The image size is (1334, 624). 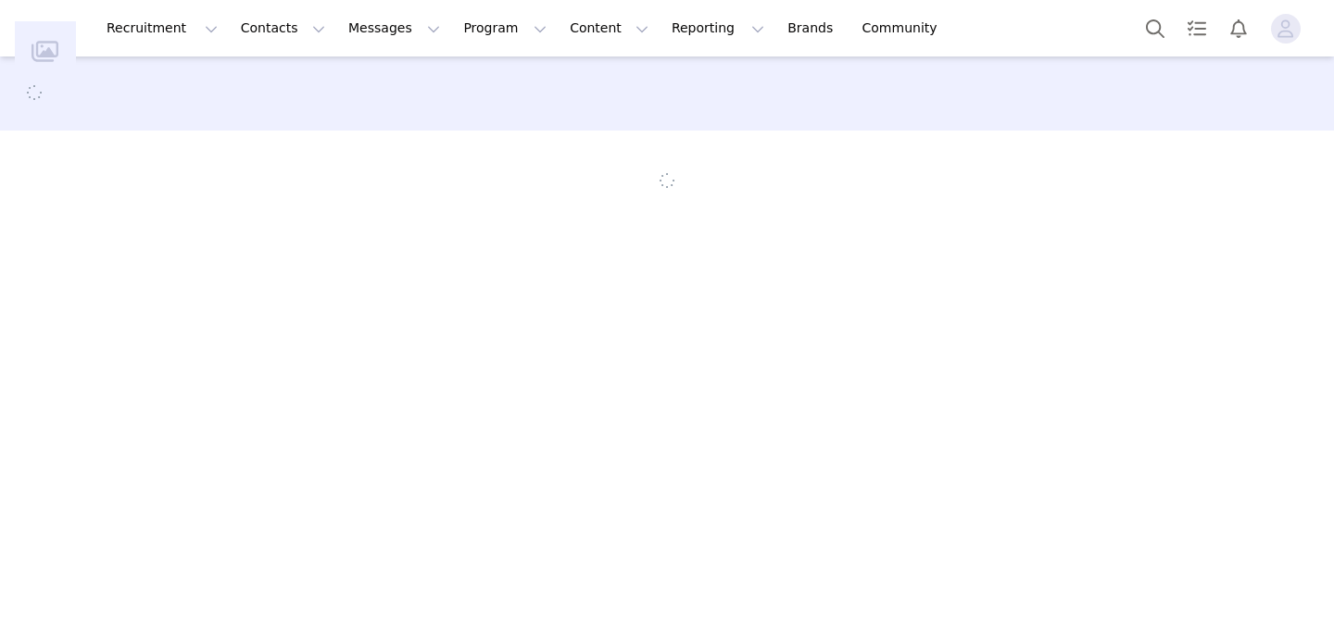 What do you see at coordinates (394, 28) in the screenshot?
I see `button: Messages` at bounding box center [394, 28].